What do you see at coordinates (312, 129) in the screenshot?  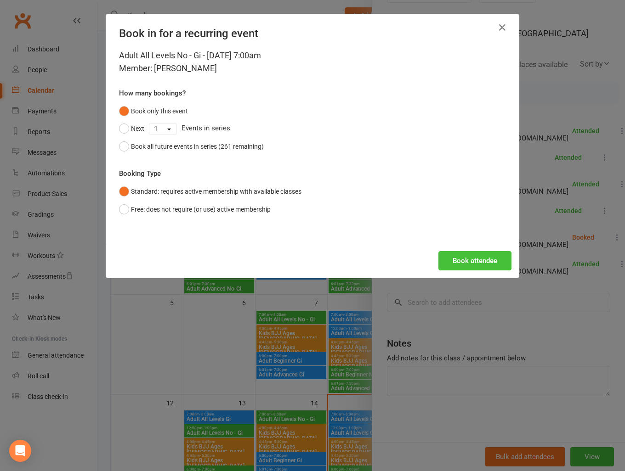 I see `div: Events in series` at bounding box center [312, 129].